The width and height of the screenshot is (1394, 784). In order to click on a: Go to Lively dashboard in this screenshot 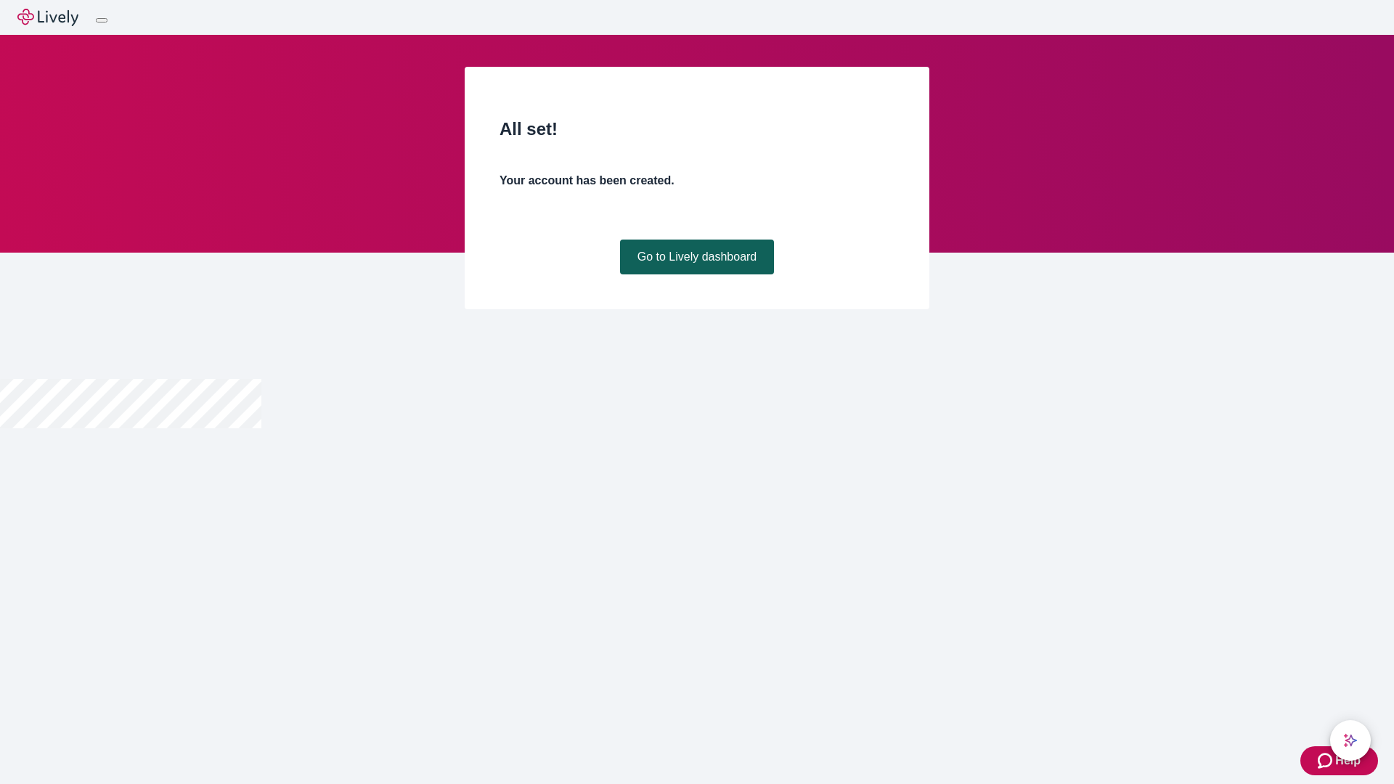, I will do `click(697, 257)`.